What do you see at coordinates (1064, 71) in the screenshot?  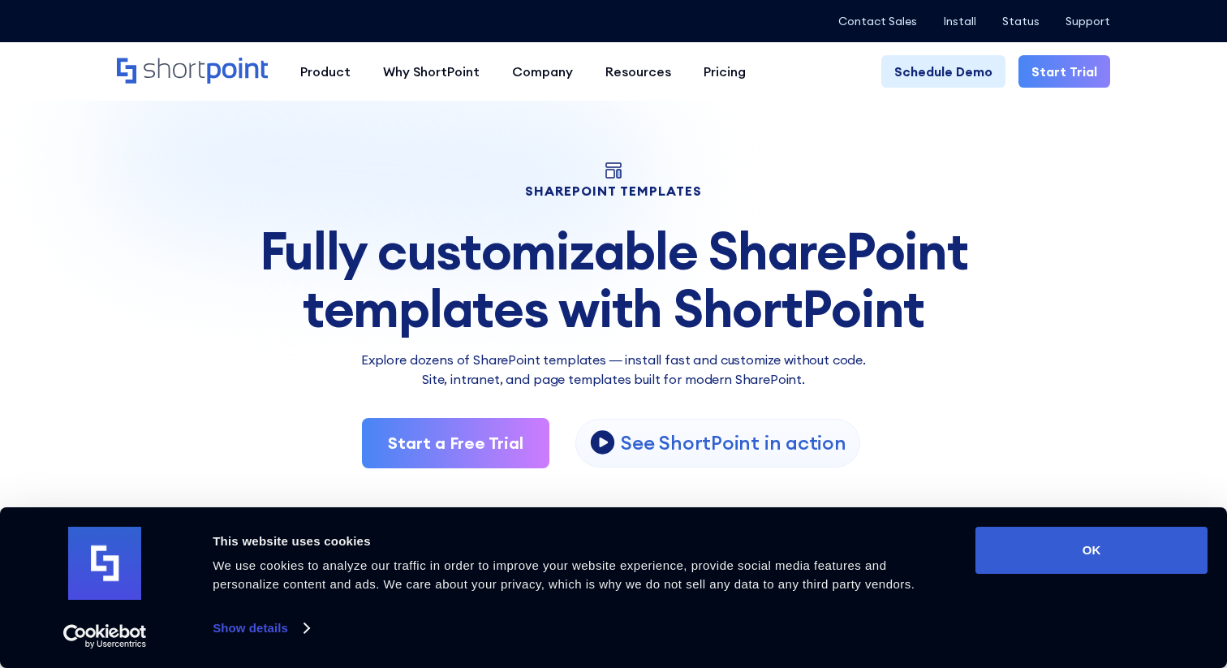 I see `a: Start Trial` at bounding box center [1064, 71].